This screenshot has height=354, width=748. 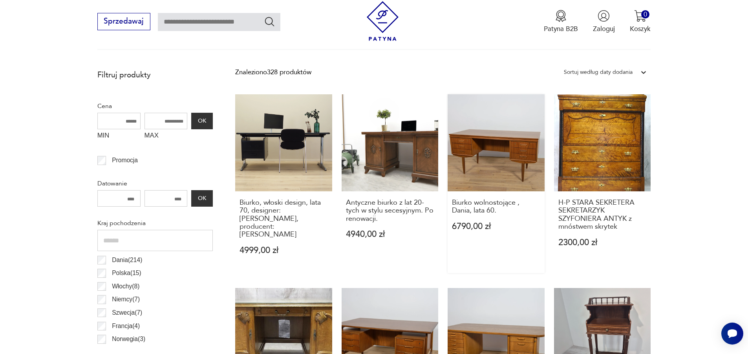 I want to click on p: Francja ( 4 ), so click(x=126, y=326).